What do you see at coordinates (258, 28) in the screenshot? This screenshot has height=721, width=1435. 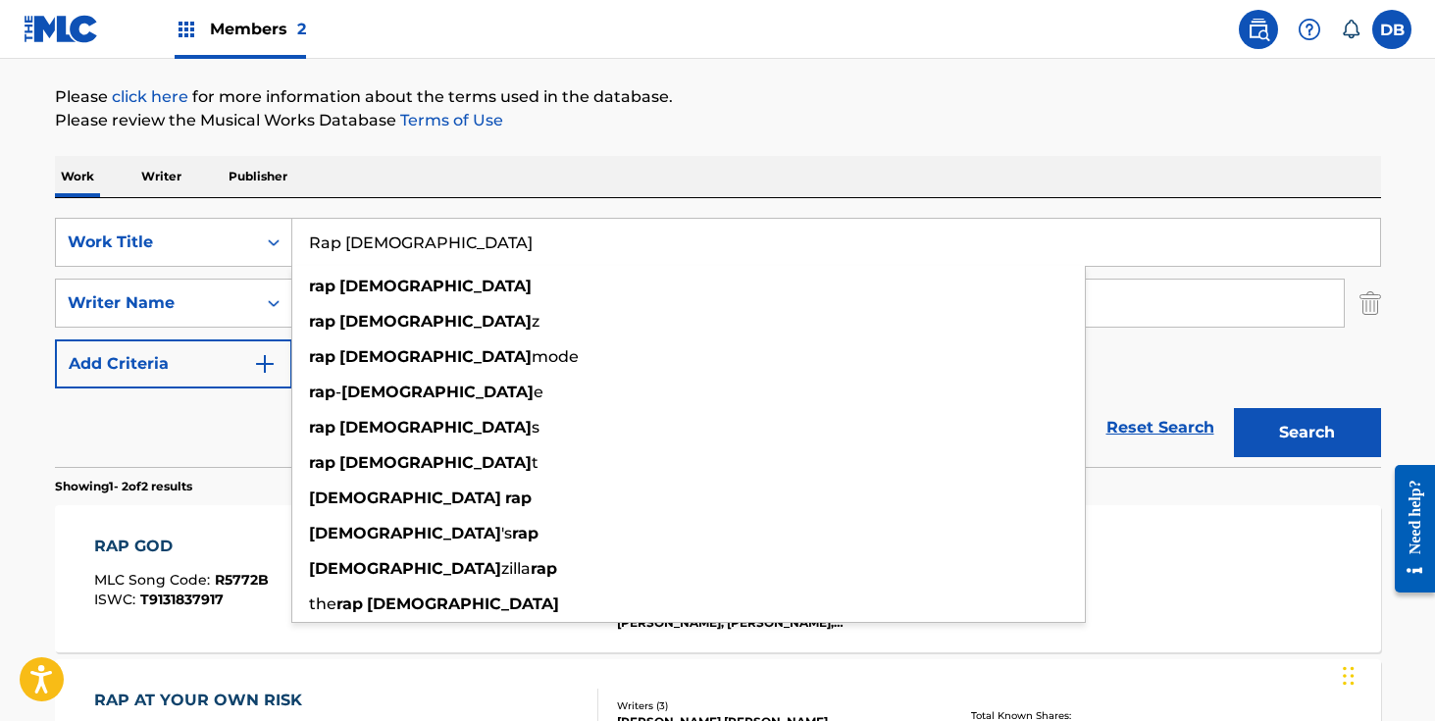 I see `span: Members` at bounding box center [258, 28].